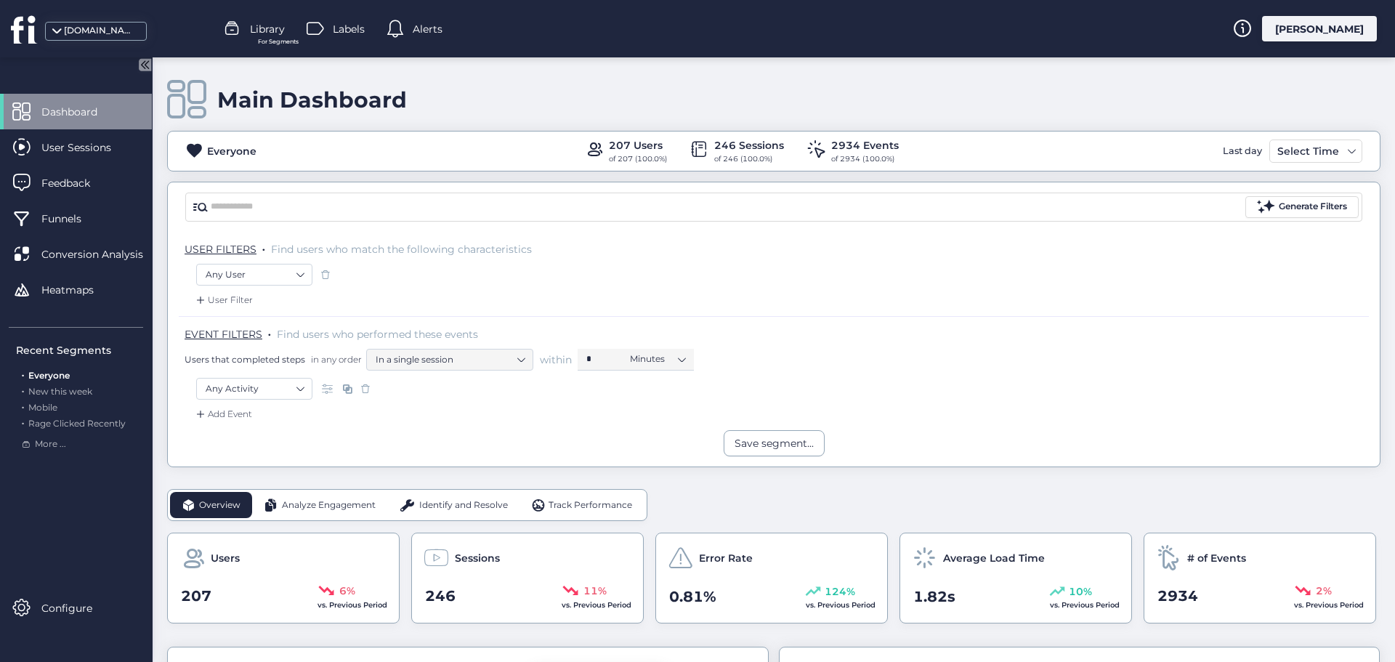 The width and height of the screenshot is (1395, 662). Describe the element at coordinates (78, 608) in the screenshot. I see `span: Configure` at that location.